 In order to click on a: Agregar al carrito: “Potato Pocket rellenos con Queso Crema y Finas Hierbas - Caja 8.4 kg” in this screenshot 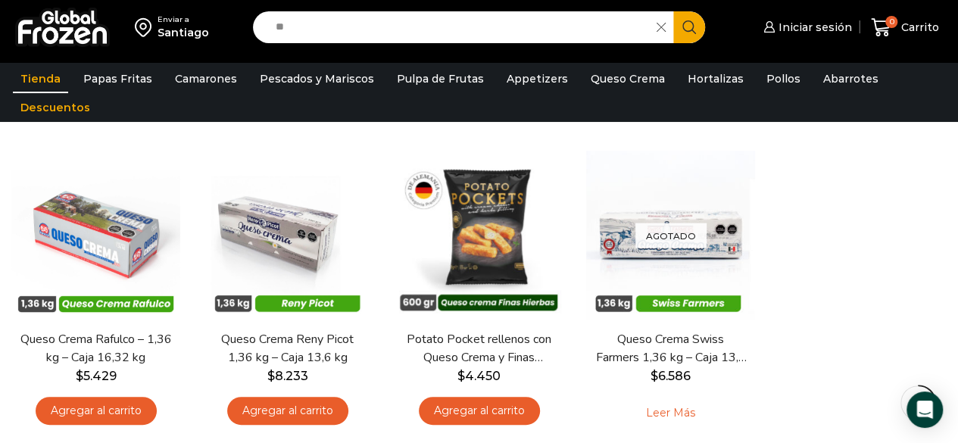, I will do `click(479, 411)`.